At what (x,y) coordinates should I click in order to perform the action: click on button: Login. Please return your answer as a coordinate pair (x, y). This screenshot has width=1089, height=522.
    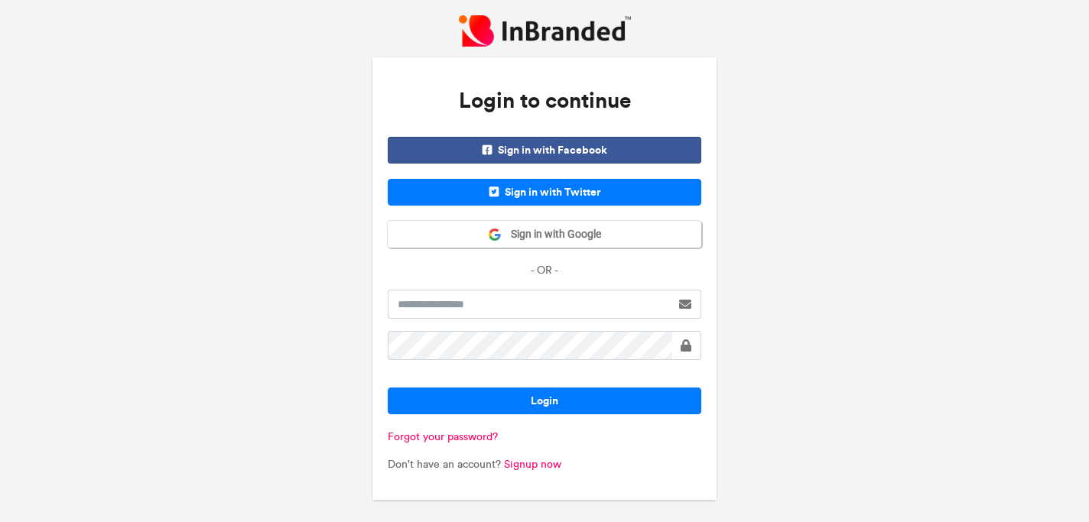
    Looking at the image, I should click on (544, 401).